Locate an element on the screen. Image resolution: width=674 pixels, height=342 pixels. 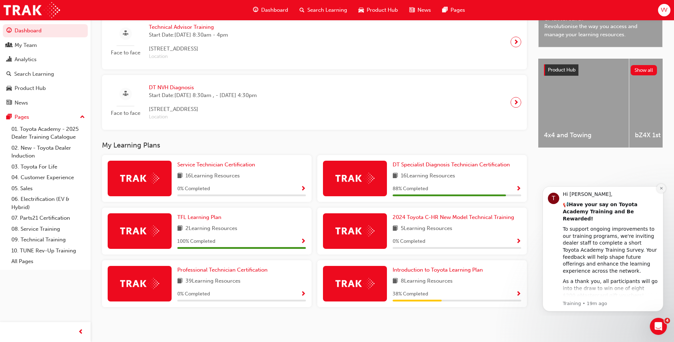
span: Revolutionise the way you access and manage your learning resources. is located at coordinates (600, 30).